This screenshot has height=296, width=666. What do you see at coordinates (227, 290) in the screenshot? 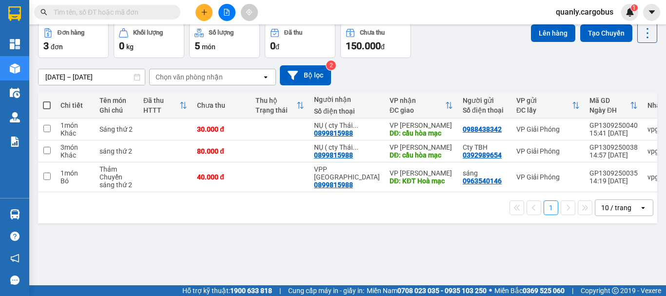
I see `span: Hỗ trợ kỹ thuật:` at bounding box center [227, 290].